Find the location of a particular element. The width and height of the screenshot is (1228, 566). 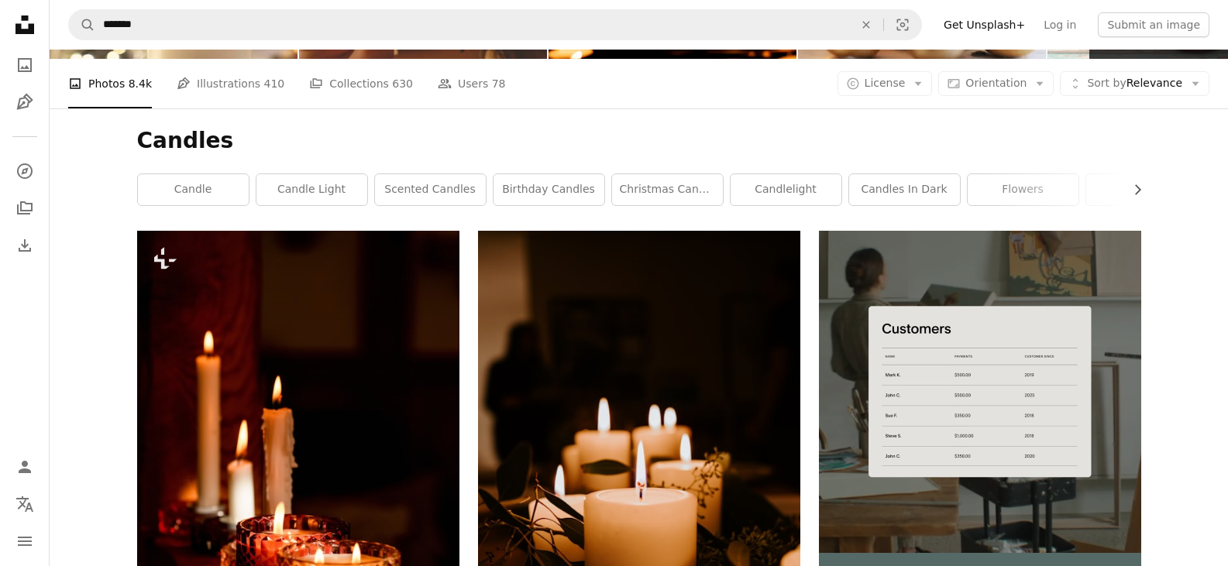

a: Get Unsplash+ is located at coordinates (984, 25).